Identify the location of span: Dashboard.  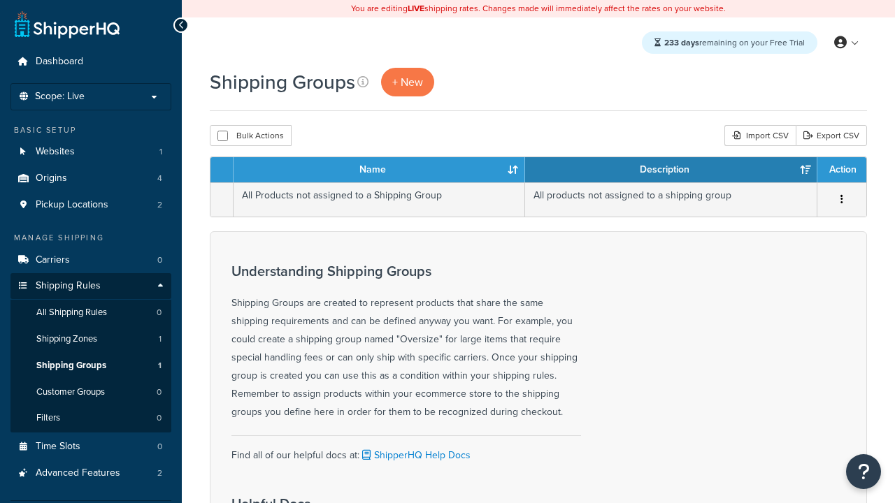
(59, 62).